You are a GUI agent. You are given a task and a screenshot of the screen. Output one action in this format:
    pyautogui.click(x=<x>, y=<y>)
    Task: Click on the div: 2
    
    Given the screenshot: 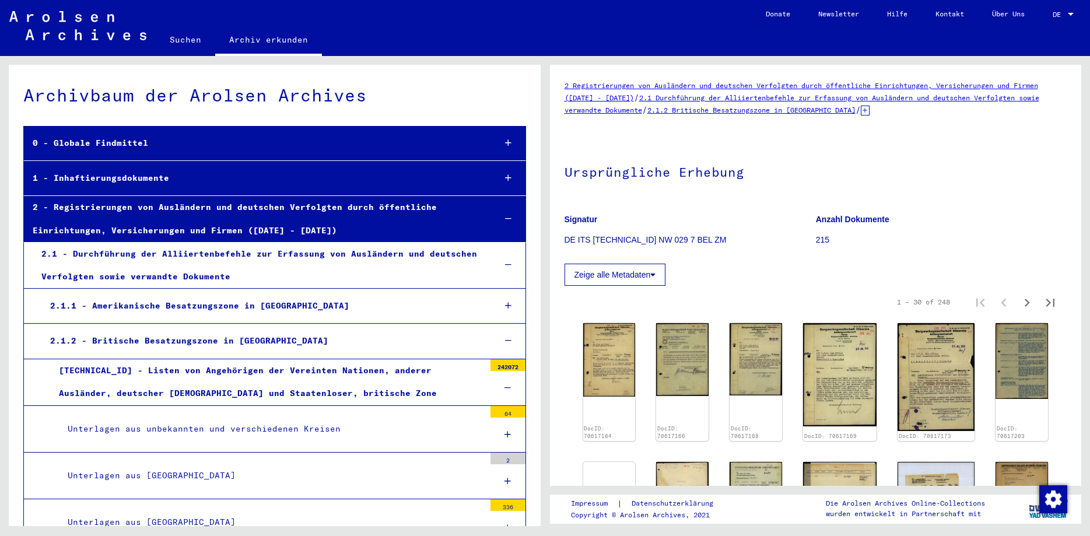 What is the action you would take?
    pyautogui.click(x=508, y=458)
    